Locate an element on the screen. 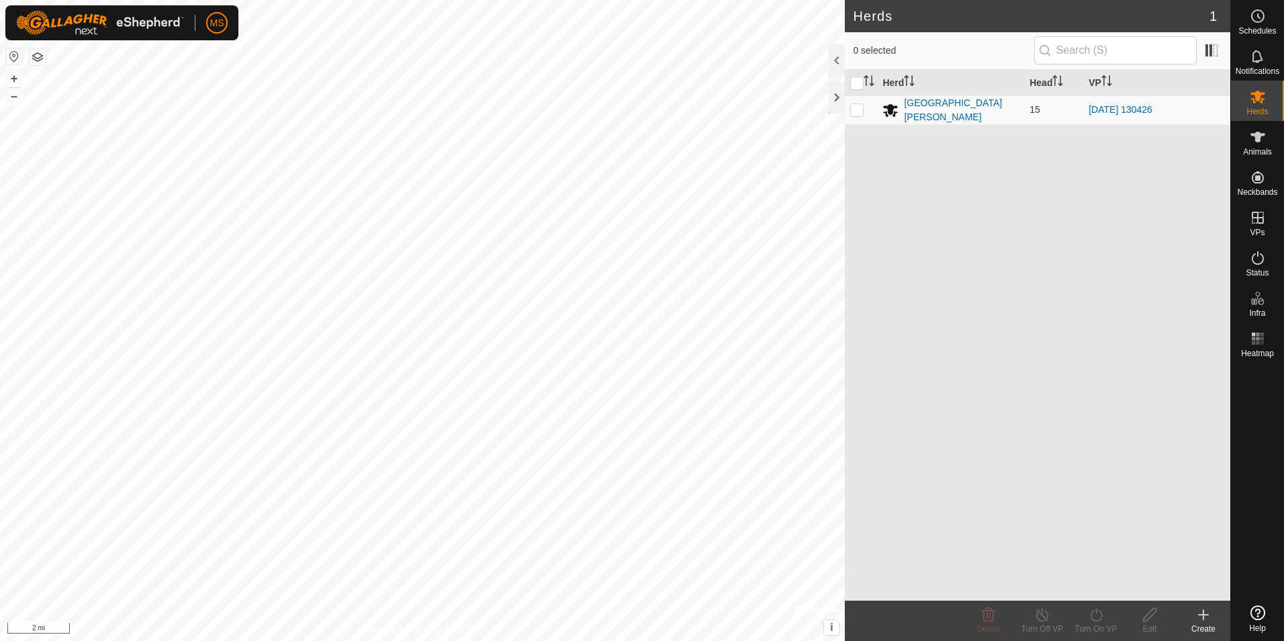 The width and height of the screenshot is (1284, 641). span: Schedules is located at coordinates (1257, 31).